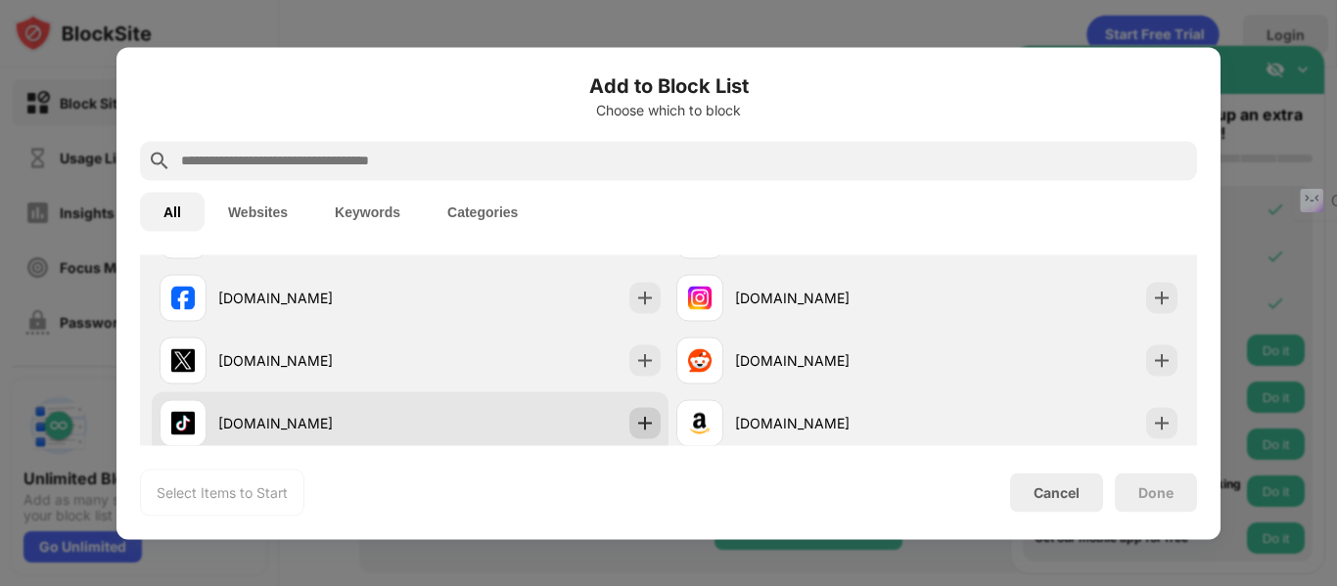 This screenshot has width=1337, height=586. Describe the element at coordinates (483, 211) in the screenshot. I see `button: Categories` at that location.